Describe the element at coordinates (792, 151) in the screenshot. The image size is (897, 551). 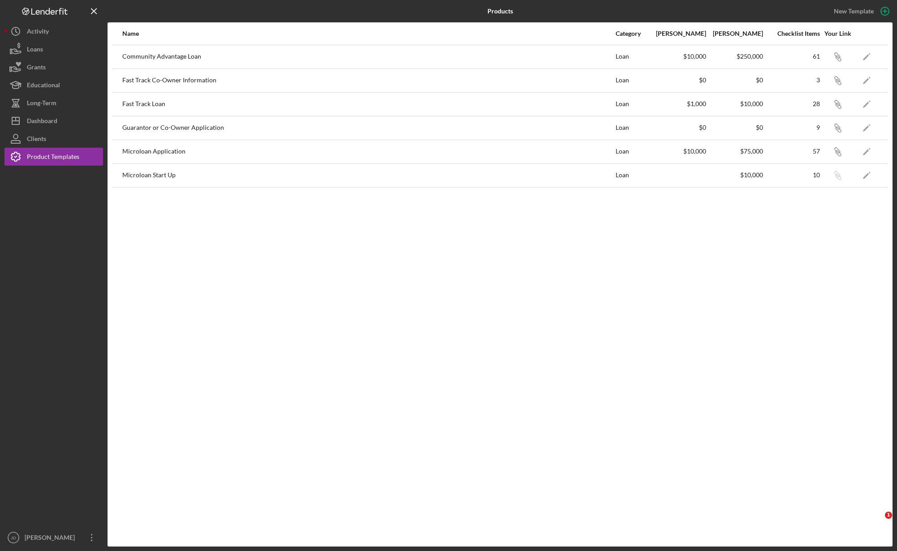
I see `div: 57` at that location.